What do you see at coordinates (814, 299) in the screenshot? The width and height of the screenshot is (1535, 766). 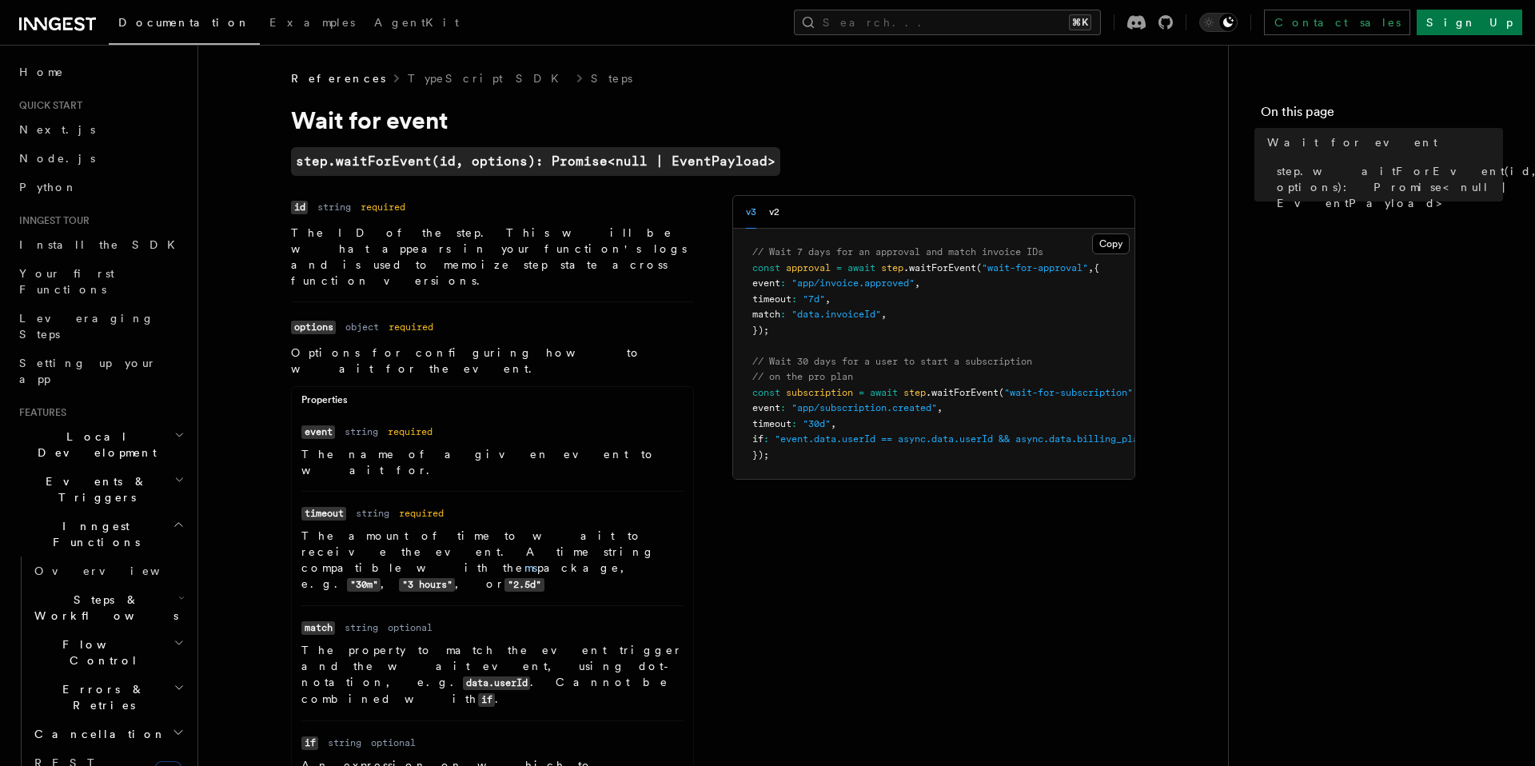 I see `span: "7d"` at bounding box center [814, 299].